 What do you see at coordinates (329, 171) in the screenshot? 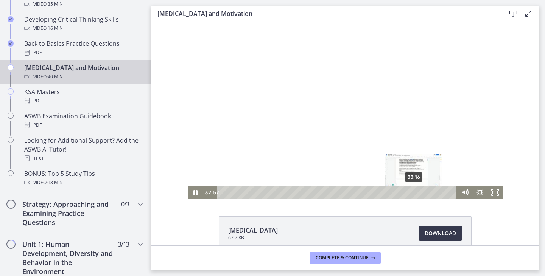
I see `button: Show settings menu` at bounding box center [329, 171].